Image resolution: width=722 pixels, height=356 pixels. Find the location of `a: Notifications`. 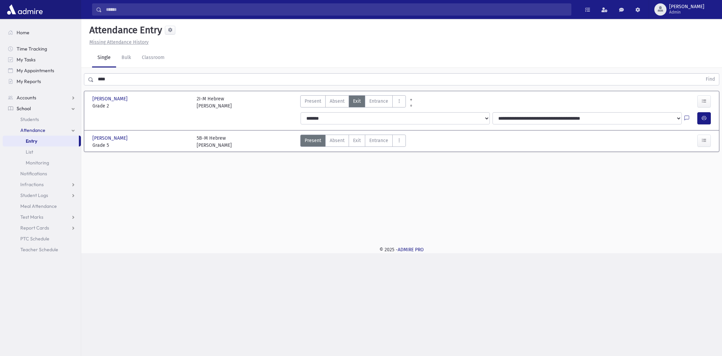

a: Notifications is located at coordinates (42, 173).